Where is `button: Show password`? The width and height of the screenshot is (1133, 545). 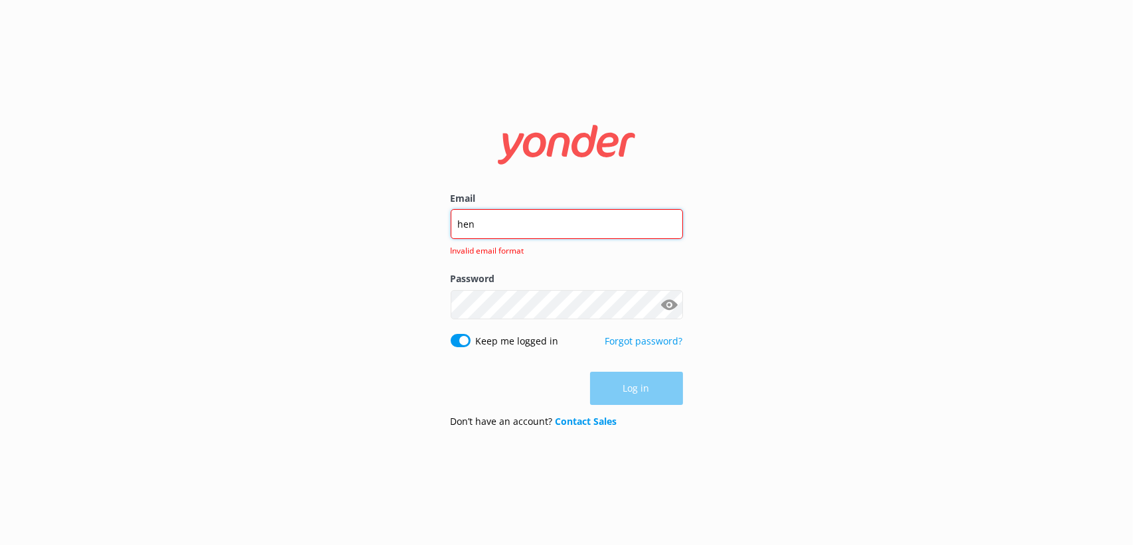 button: Show password is located at coordinates (669, 305).